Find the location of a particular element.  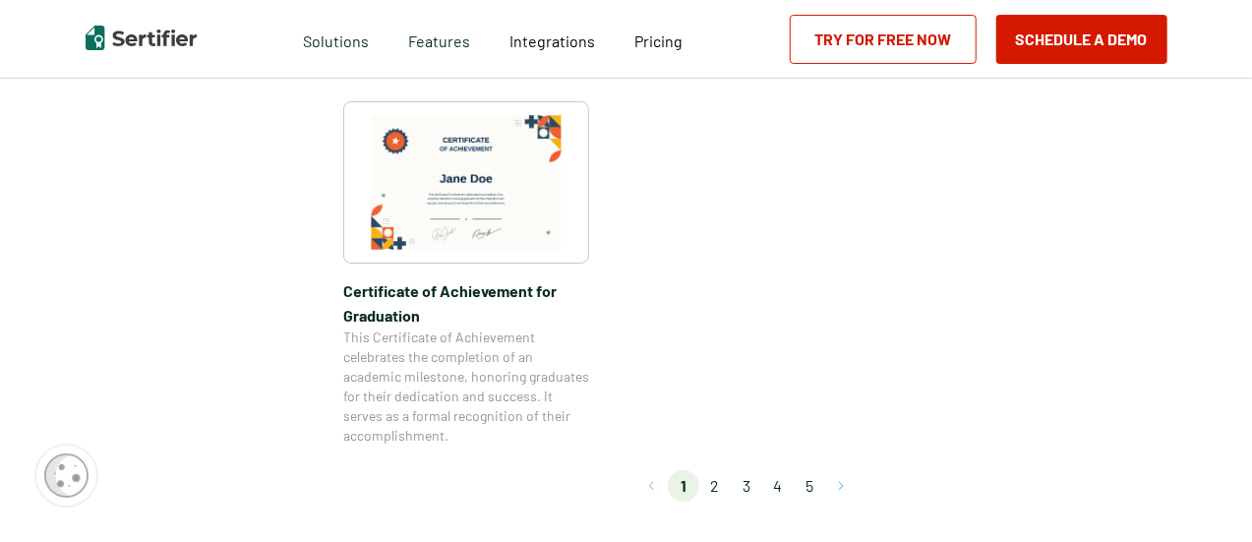

li: page 5 is located at coordinates (810, 486).